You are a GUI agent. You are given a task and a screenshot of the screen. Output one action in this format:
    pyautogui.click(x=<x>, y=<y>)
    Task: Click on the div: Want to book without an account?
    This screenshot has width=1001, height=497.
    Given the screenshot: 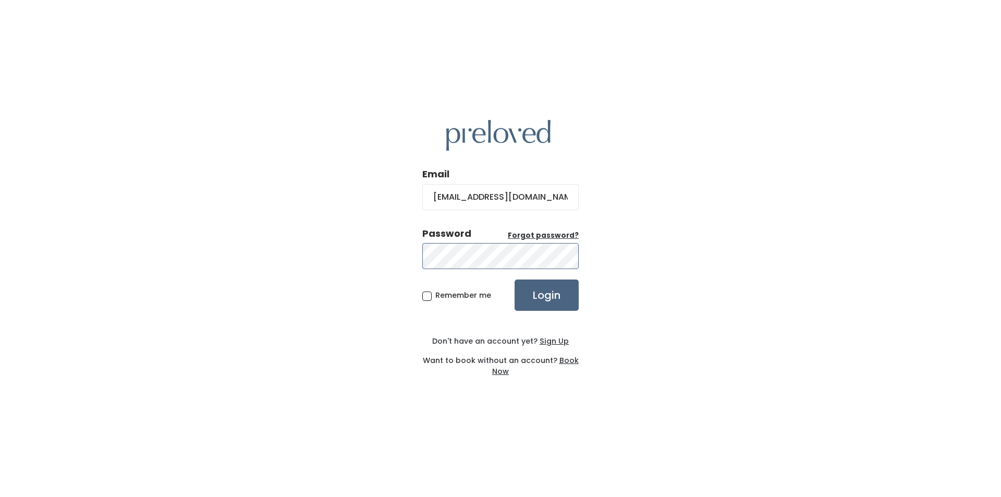 What is the action you would take?
    pyautogui.click(x=501, y=362)
    